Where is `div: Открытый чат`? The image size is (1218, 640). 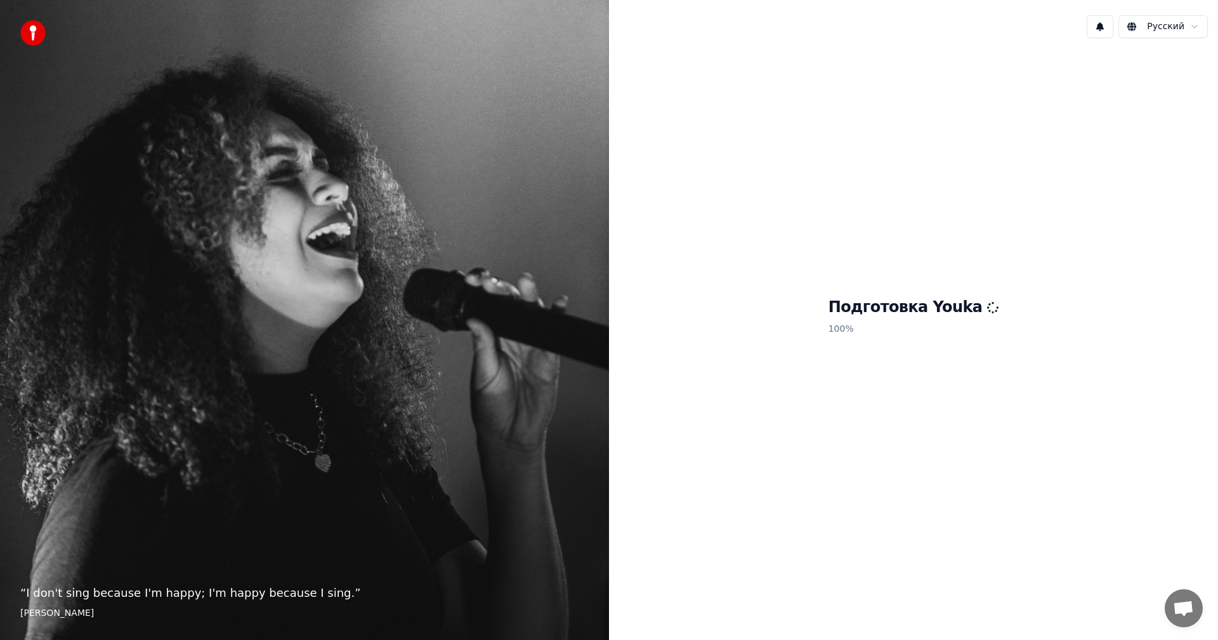
div: Открытый чат is located at coordinates (1184, 609).